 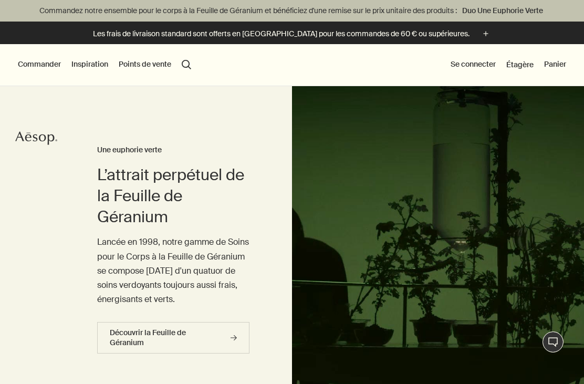 I want to click on h3: Une euphorie verte, so click(x=173, y=150).